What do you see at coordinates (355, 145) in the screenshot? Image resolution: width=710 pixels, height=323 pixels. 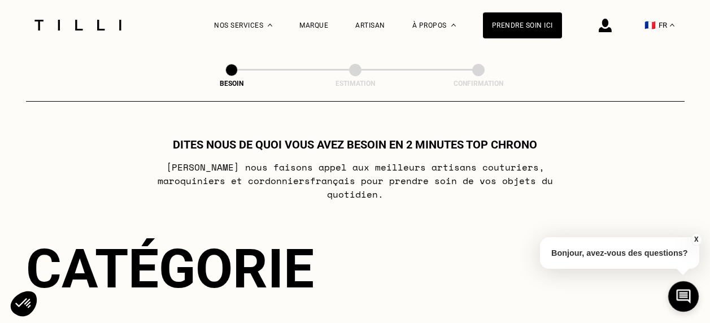 I see `h1: Dites nous de quoi vous avez besoin en 2 minutes top chrono` at bounding box center [355, 145].